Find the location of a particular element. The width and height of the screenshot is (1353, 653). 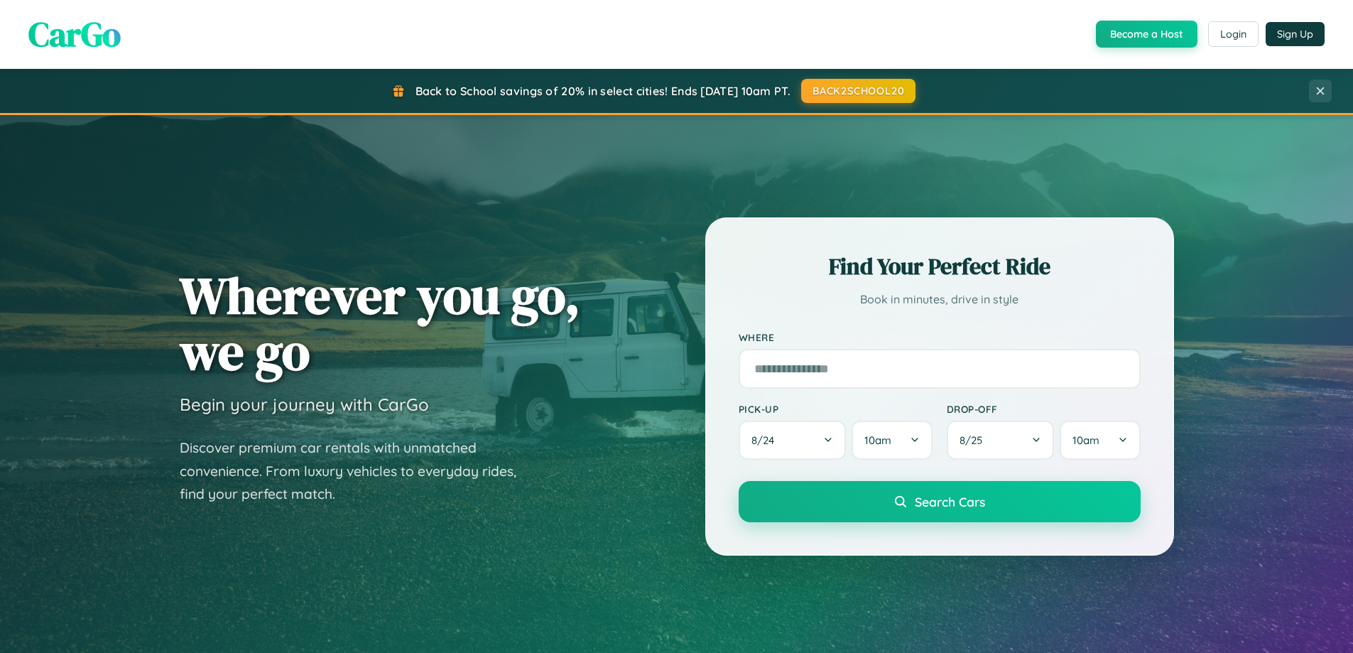

span: CarGo is located at coordinates (75, 34).